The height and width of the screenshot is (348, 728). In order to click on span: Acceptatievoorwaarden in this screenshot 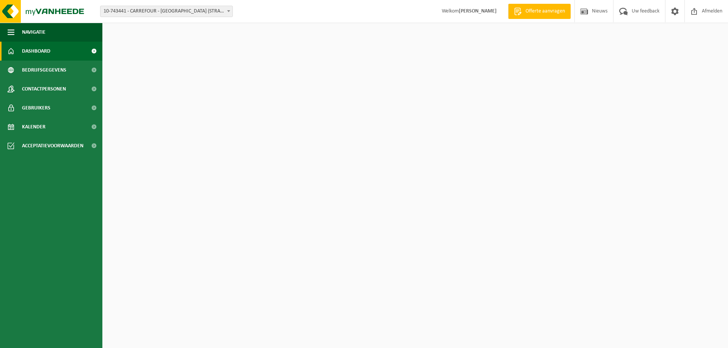, I will do `click(53, 146)`.